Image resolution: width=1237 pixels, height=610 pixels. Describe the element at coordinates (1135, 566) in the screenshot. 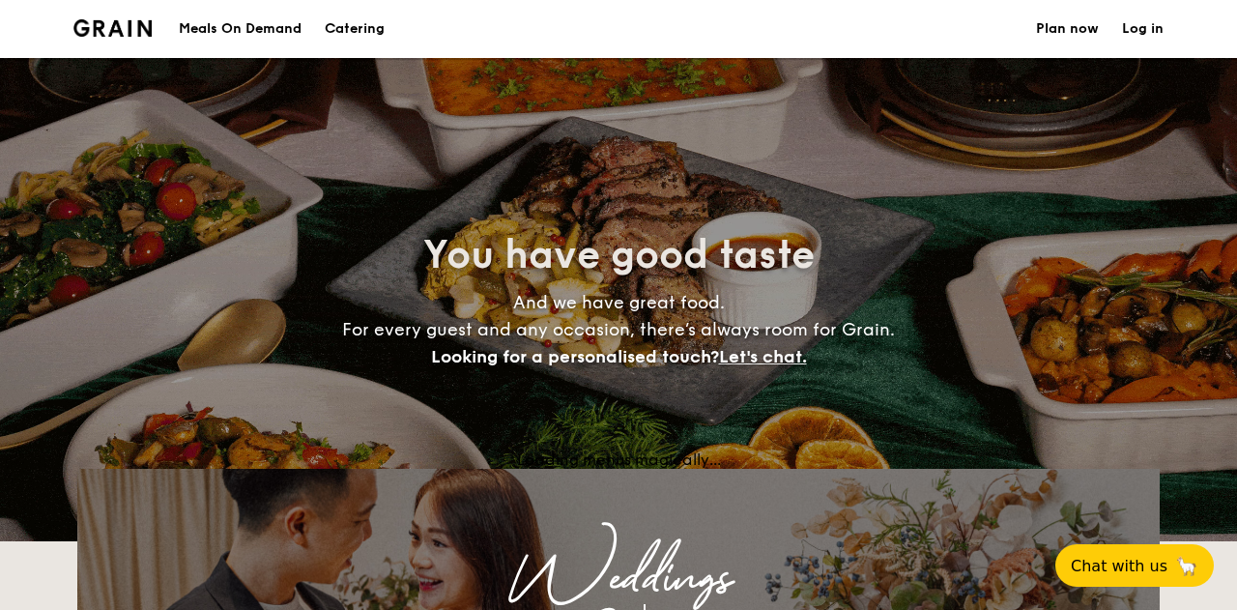

I see `button: Chat with us🦙` at that location.